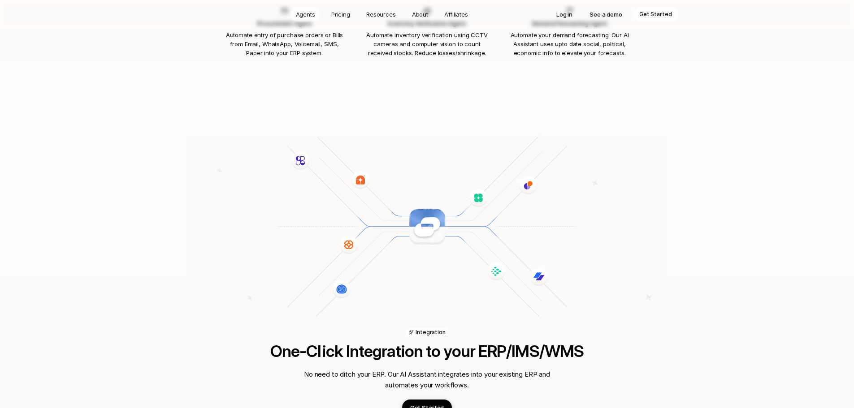 This screenshot has height=408, width=854. Describe the element at coordinates (606, 14) in the screenshot. I see `p: See a demo` at that location.